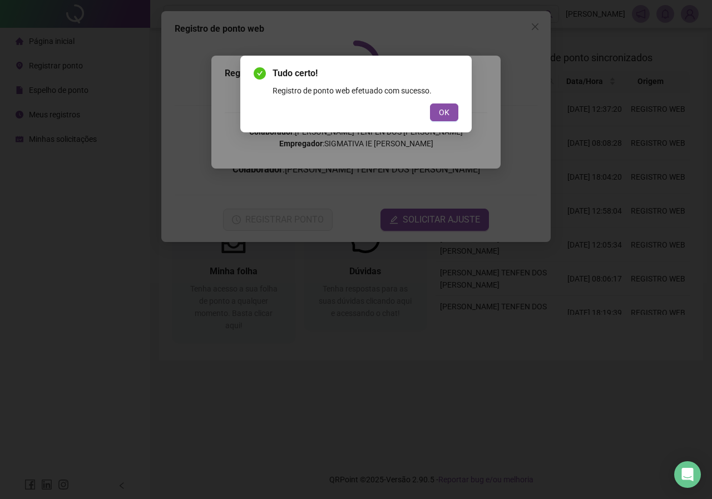 The image size is (712, 499). What do you see at coordinates (687, 474) in the screenshot?
I see `div: Open Intercom Messenger` at bounding box center [687, 474].